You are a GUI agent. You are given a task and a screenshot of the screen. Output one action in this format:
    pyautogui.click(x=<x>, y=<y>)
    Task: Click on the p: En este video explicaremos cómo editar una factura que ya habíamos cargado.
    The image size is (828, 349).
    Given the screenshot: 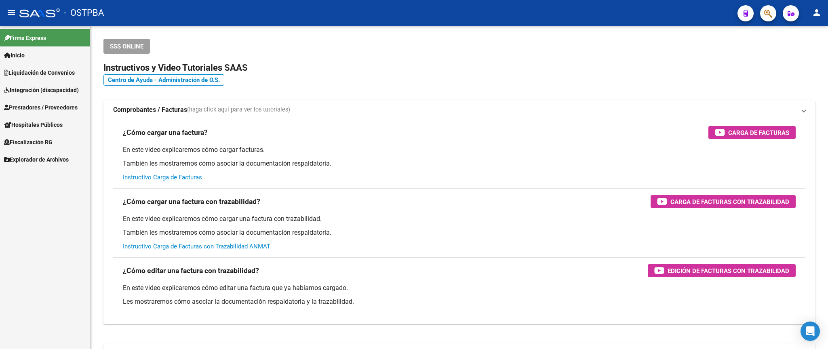 What is the action you would take?
    pyautogui.click(x=459, y=288)
    